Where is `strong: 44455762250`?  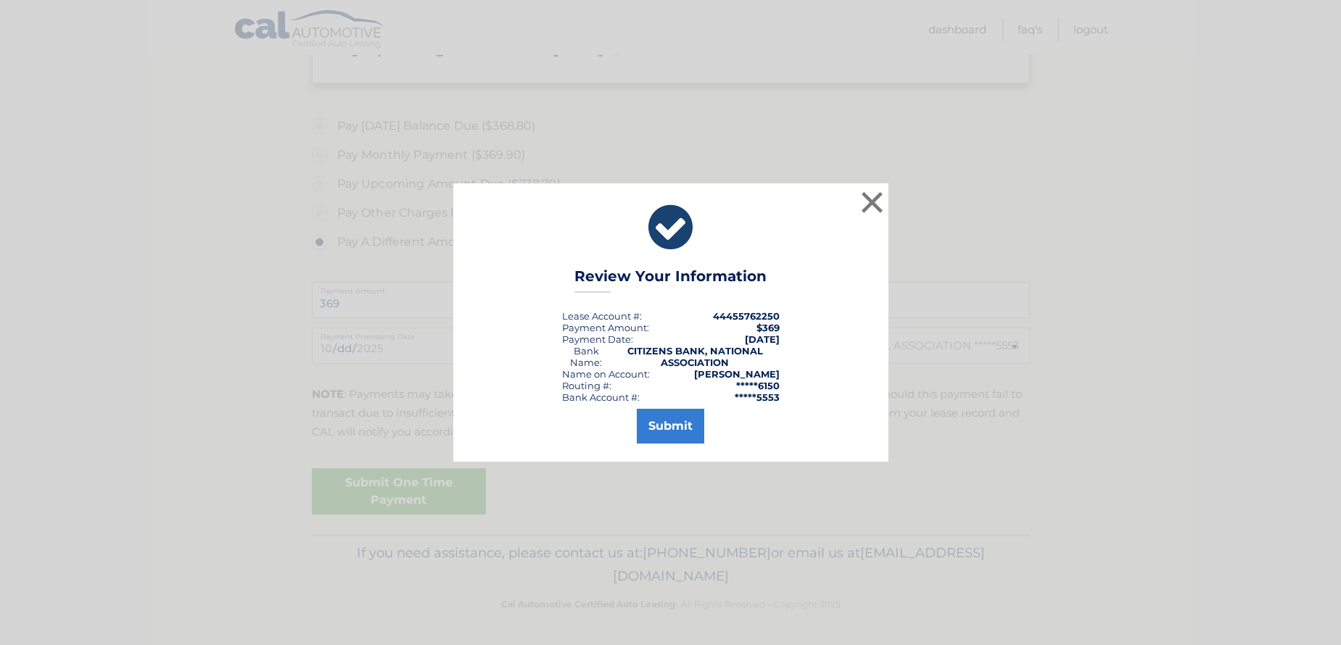
strong: 44455762250 is located at coordinates (746, 316).